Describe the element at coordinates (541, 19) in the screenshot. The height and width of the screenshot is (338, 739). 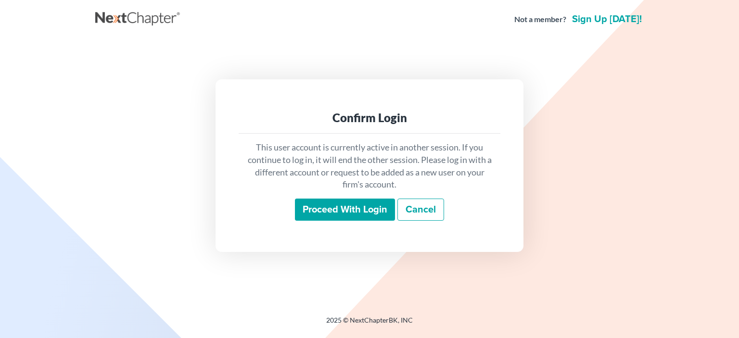
I see `strong: Not a member?` at that location.